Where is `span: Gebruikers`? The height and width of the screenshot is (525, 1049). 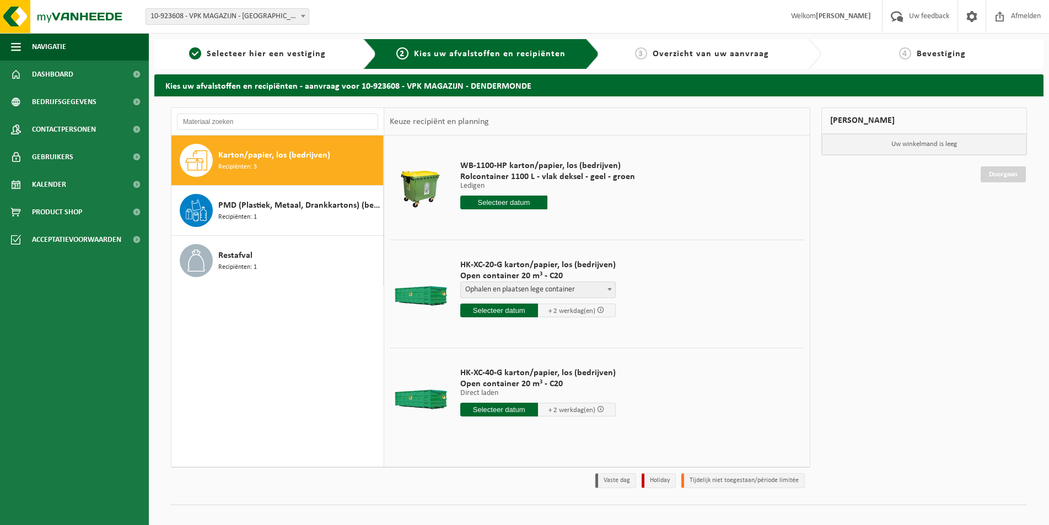 span: Gebruikers is located at coordinates (52, 157).